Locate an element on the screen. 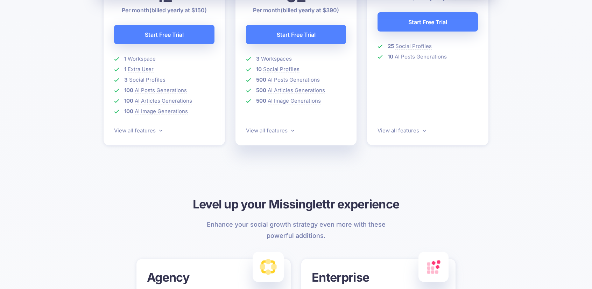 This screenshot has height=289, width=592. span: Extra User is located at coordinates (141, 69).